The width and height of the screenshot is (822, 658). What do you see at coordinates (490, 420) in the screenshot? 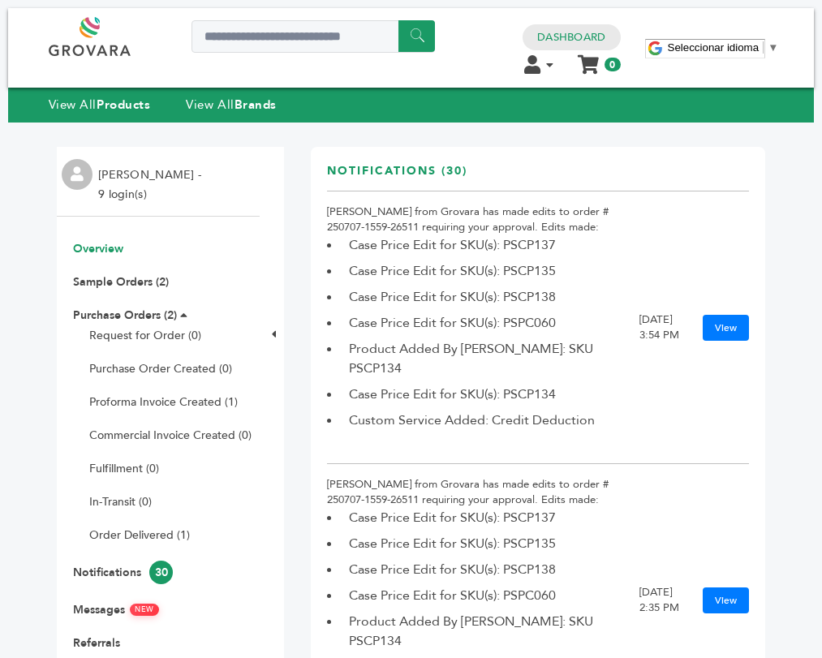
I see `li: Custom Service Added: Credit Deduction` at bounding box center [490, 420].